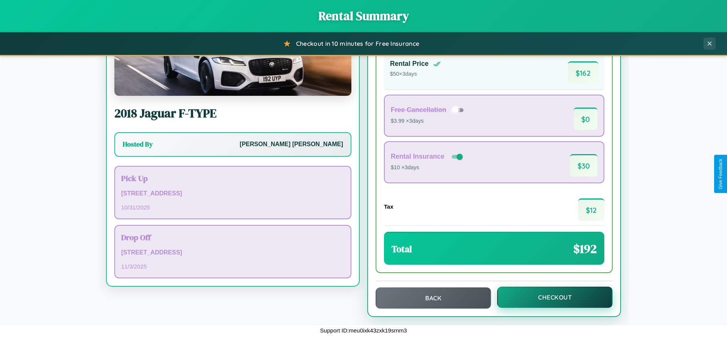  I want to click on h3: Pick Up, so click(233, 178).